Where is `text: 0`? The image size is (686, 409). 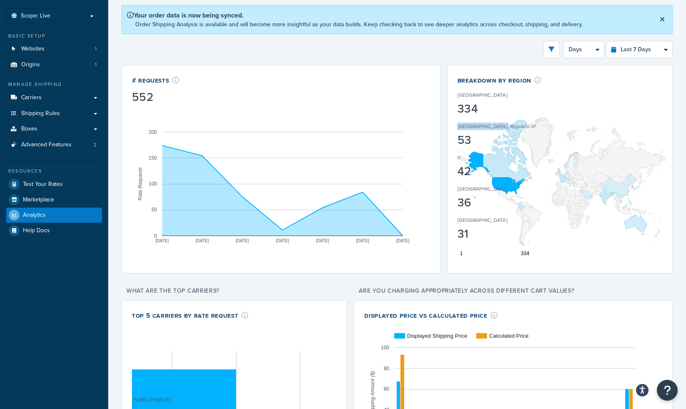 text: 0 is located at coordinates (155, 235).